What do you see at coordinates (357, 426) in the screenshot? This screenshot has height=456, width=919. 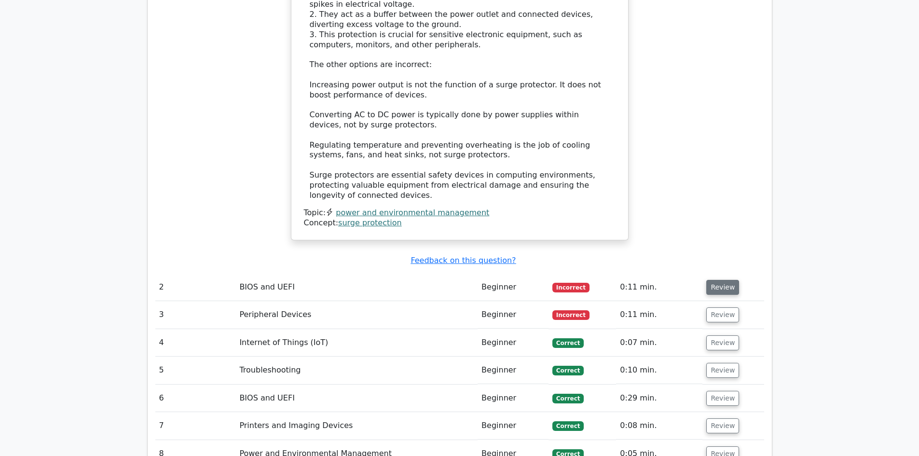 I see `td: Printers and Imaging Devices` at bounding box center [357, 426].